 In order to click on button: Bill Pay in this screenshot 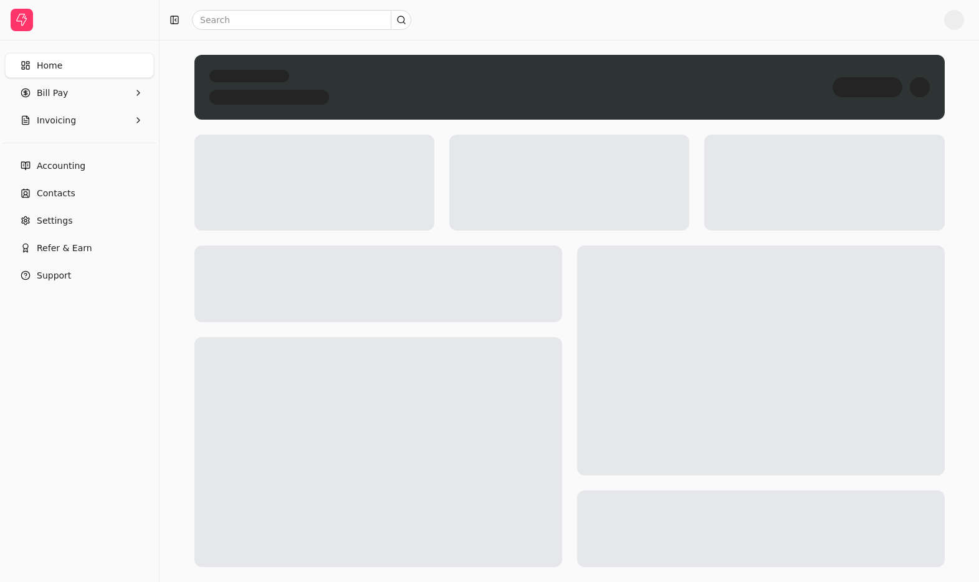, I will do `click(79, 93)`.